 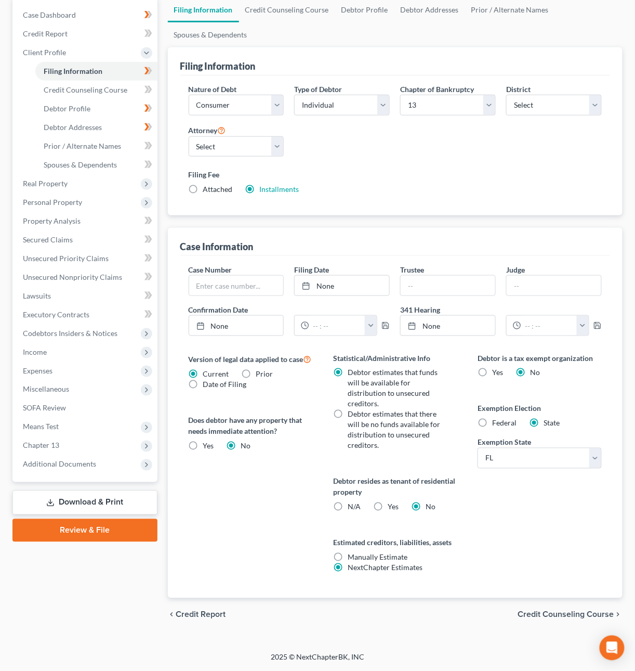 I want to click on span: Unsecured Priority Claims, so click(x=66, y=258).